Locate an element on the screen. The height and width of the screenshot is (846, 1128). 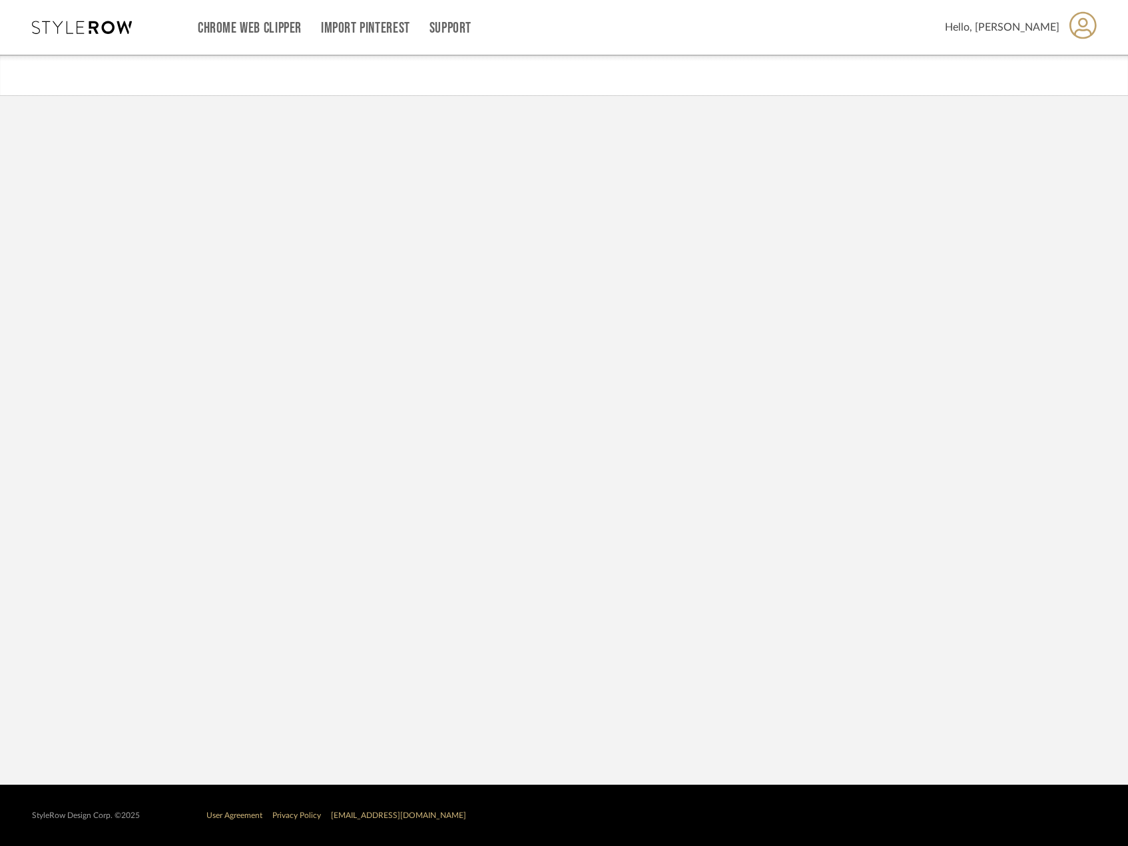
div: StyleRow Design Corp. ©2025 is located at coordinates (86, 815).